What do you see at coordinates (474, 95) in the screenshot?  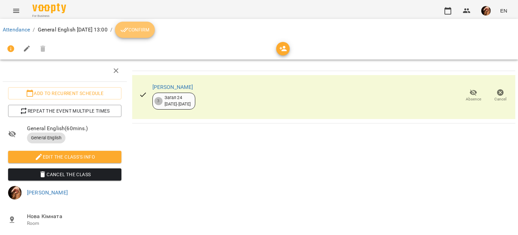 I see `button: Absence` at bounding box center [474, 95].